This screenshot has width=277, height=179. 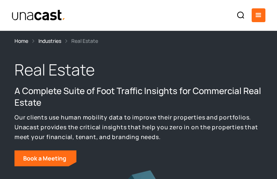 I want to click on div: menu, so click(x=259, y=15).